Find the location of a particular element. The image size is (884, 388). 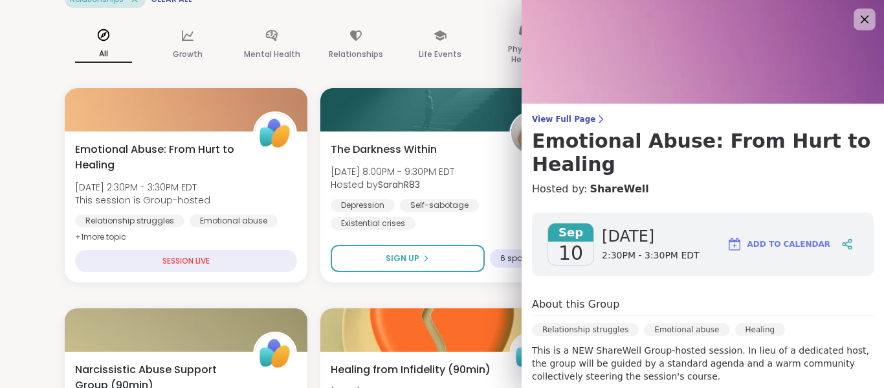

span: 10 is located at coordinates (571, 253).